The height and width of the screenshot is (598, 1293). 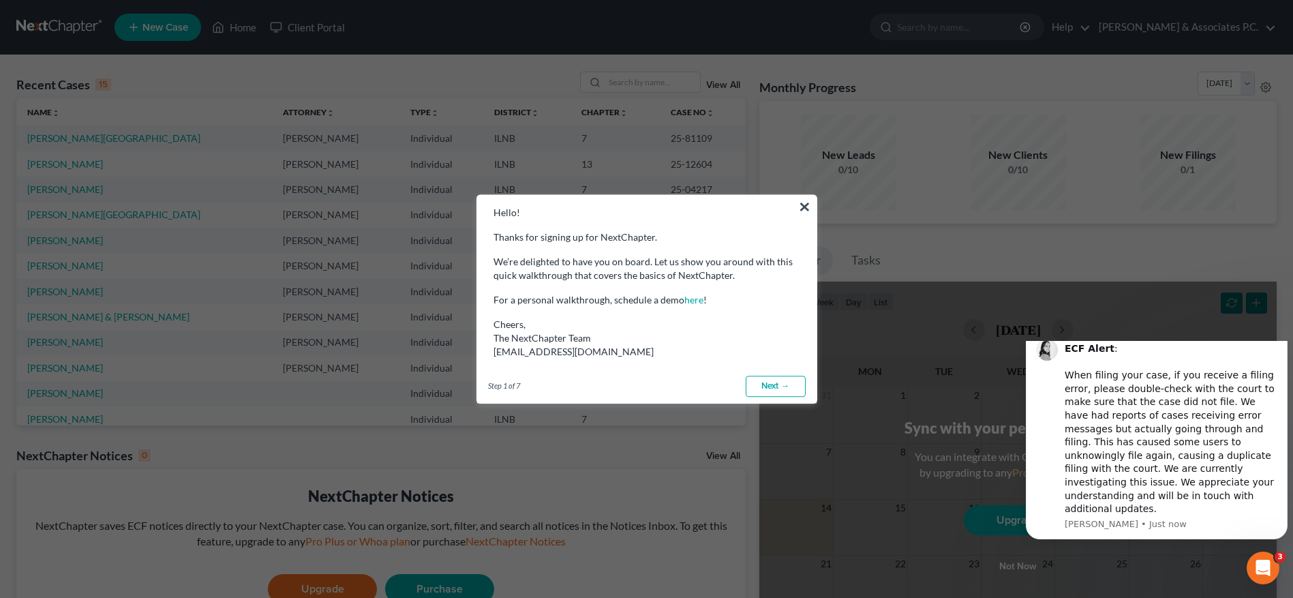 I want to click on a: Next →, so click(x=776, y=386).